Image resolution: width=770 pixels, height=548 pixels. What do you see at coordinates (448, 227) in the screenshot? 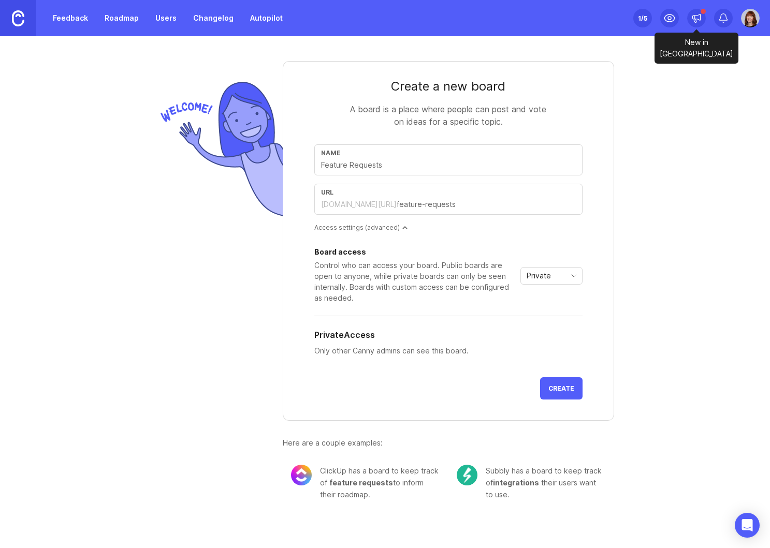
I see `div: Access settings (advanced)` at bounding box center [448, 227].